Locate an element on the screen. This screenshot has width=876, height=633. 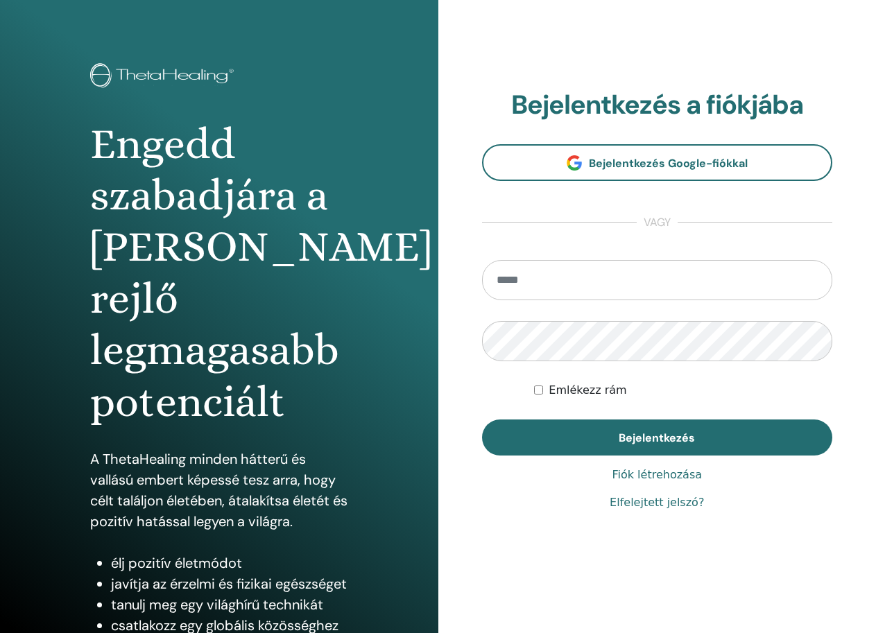
font: vagy is located at coordinates (657, 222).